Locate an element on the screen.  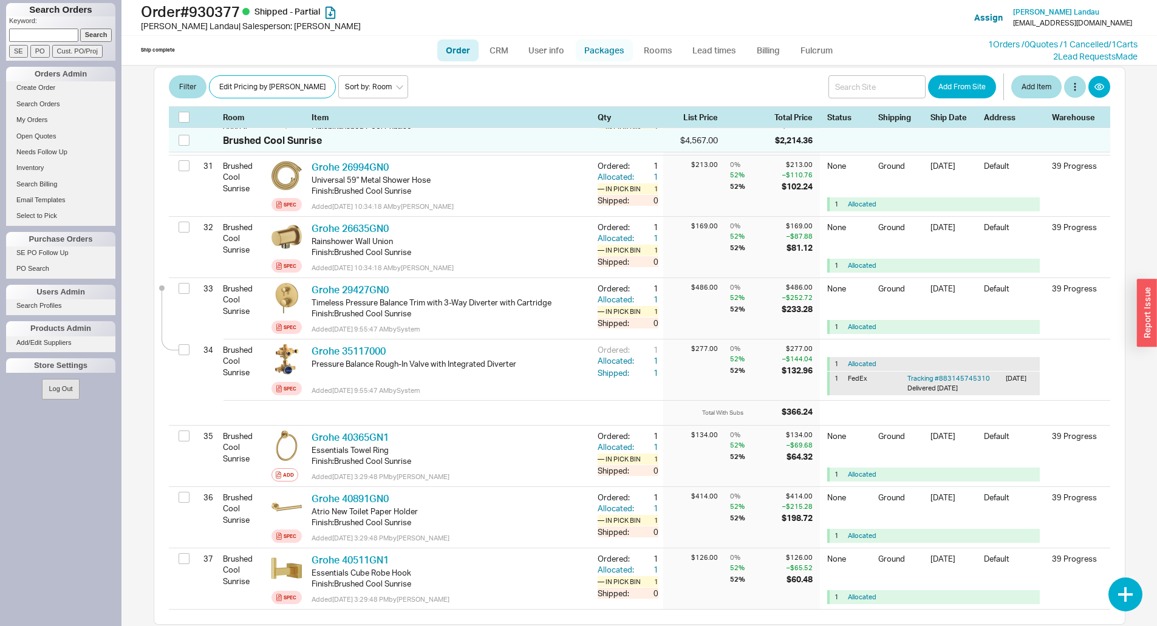
button: Add Item is located at coordinates (1037, 87).